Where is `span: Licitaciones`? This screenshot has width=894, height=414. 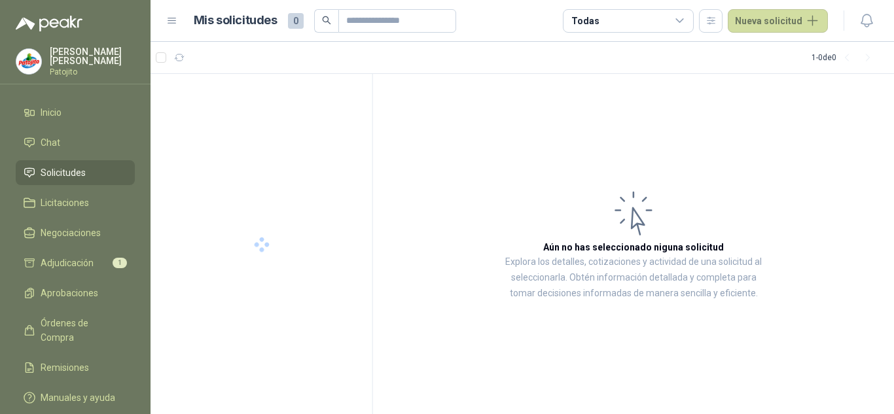 span: Licitaciones is located at coordinates (65, 203).